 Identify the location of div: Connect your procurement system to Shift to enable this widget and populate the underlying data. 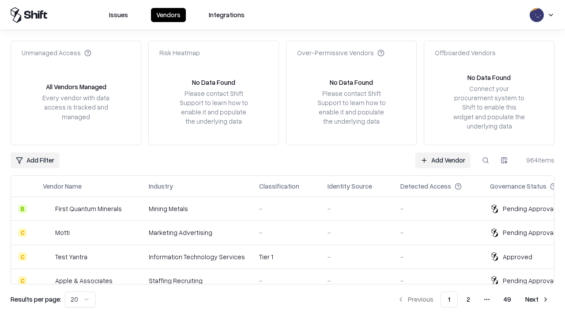
(489, 107).